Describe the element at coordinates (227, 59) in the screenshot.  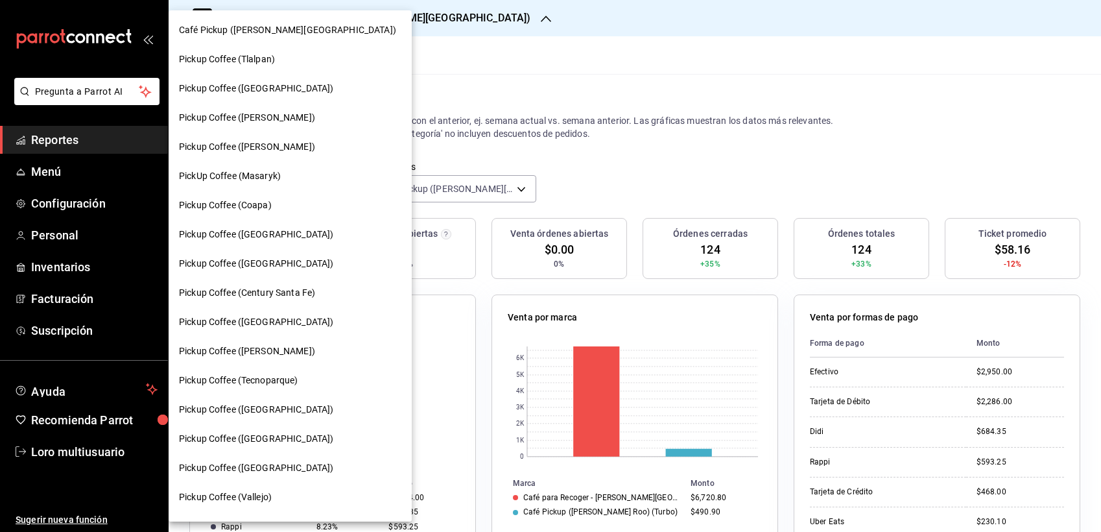
I see `span: Pickup Coffee (Tlalpan)` at that location.